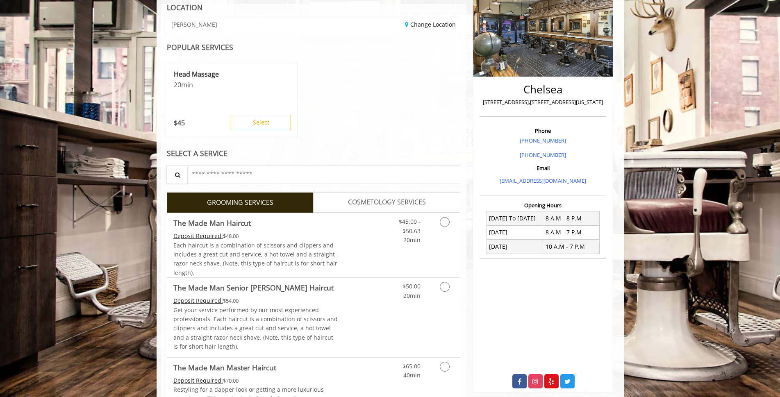  I want to click on b: The Made Man Haircut, so click(212, 223).